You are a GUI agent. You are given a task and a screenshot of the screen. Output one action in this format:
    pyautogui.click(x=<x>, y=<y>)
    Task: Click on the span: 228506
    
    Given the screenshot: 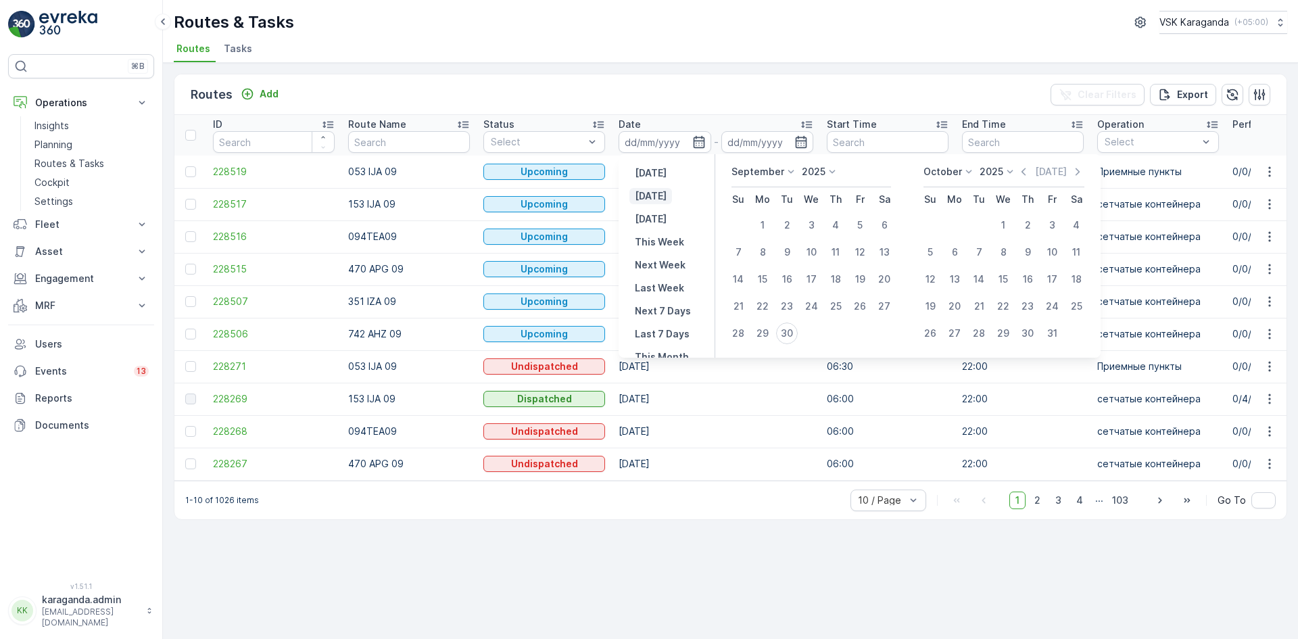 What is the action you would take?
    pyautogui.click(x=274, y=334)
    